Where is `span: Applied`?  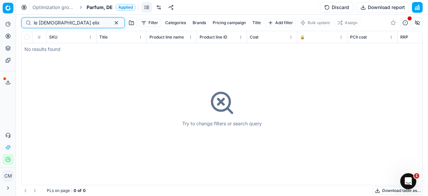 span: Applied is located at coordinates (125, 7).